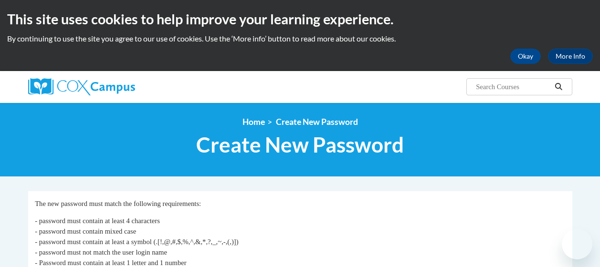  I want to click on a: Cox Campus, so click(114, 87).